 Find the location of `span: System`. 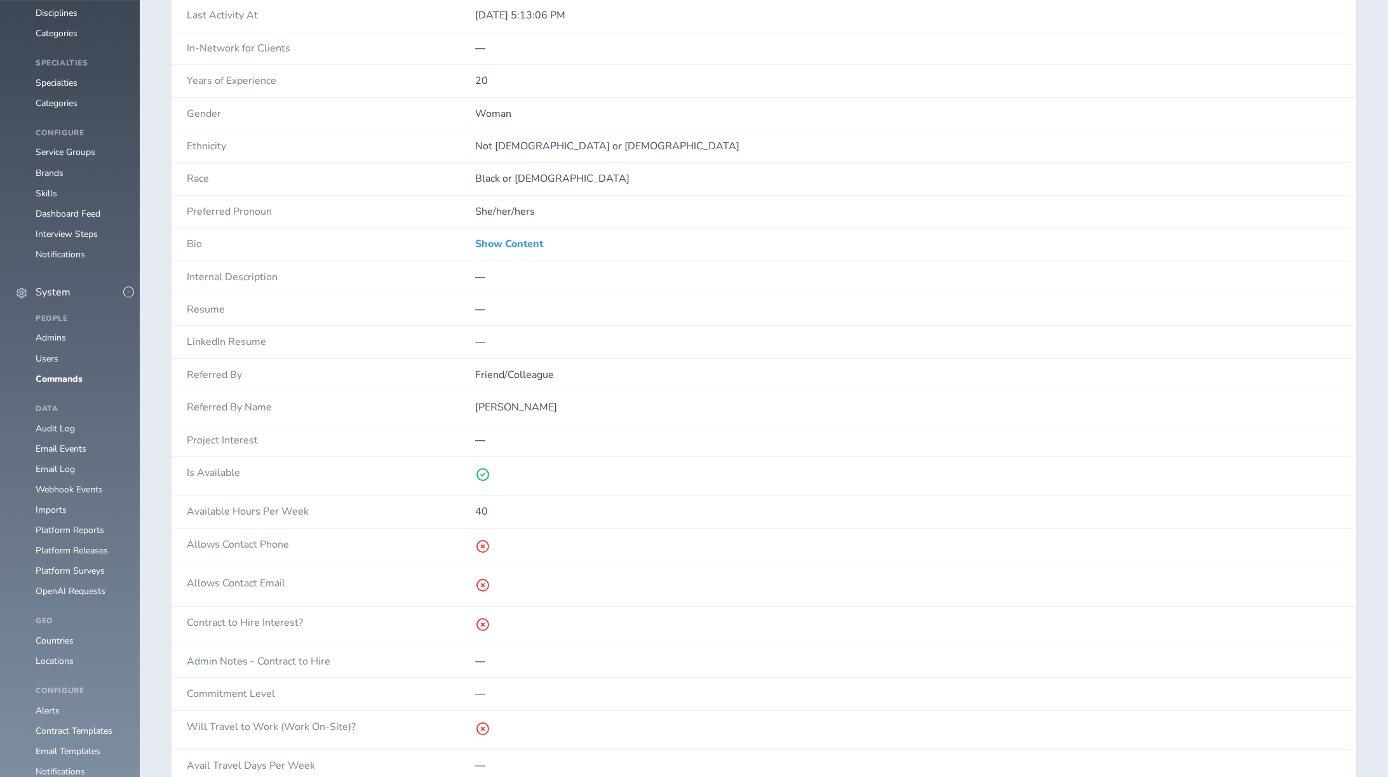

span: System is located at coordinates (53, 292).